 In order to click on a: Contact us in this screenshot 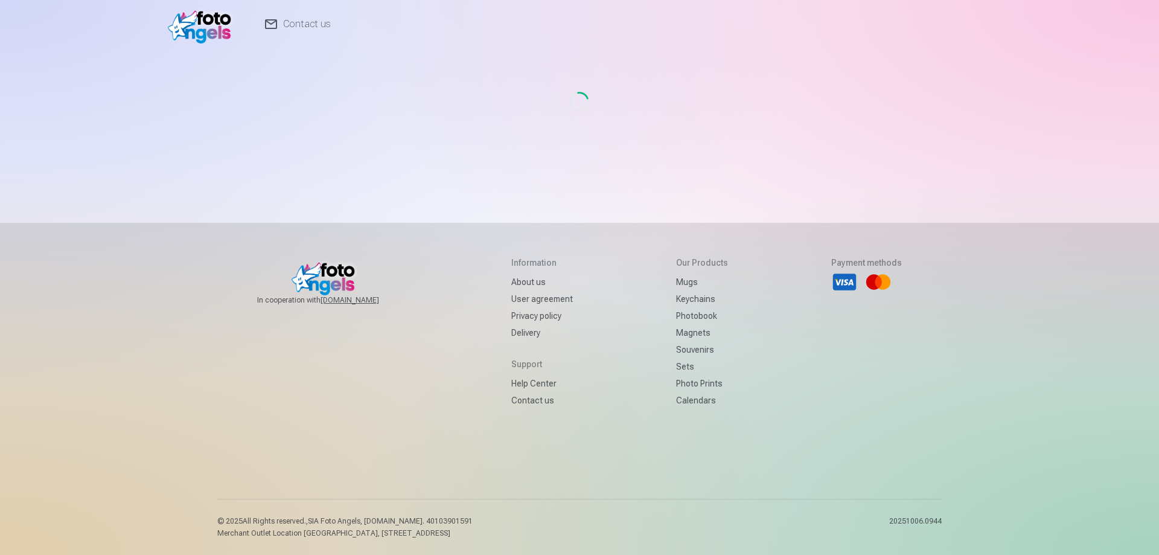, I will do `click(542, 400)`.